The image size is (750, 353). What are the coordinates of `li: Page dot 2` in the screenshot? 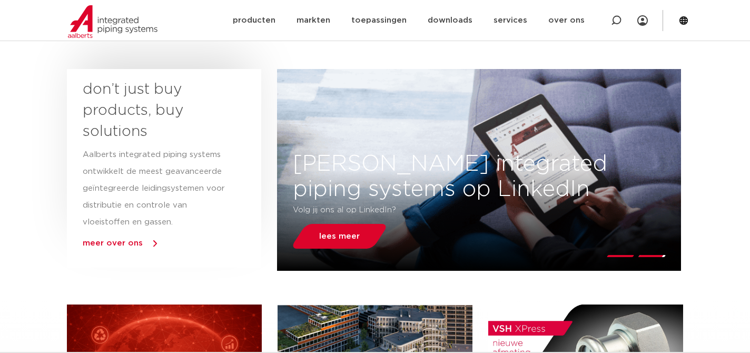 It's located at (652, 256).